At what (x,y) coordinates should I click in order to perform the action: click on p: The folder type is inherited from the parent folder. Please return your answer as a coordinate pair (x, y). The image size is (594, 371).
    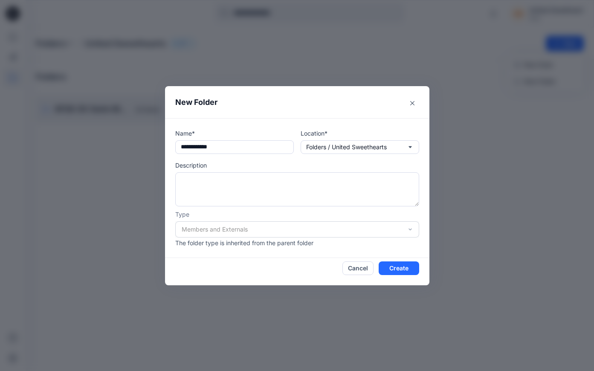
    Looking at the image, I should click on (297, 243).